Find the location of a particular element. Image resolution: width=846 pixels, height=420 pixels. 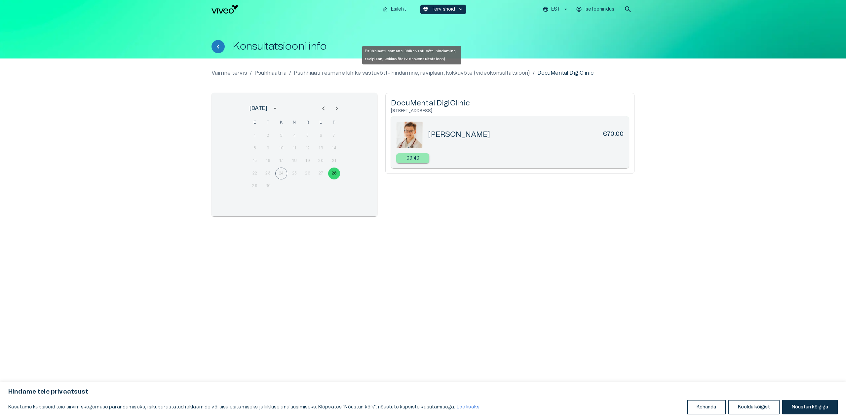

span: keyboard_arrow_down is located at coordinates (461, 9).